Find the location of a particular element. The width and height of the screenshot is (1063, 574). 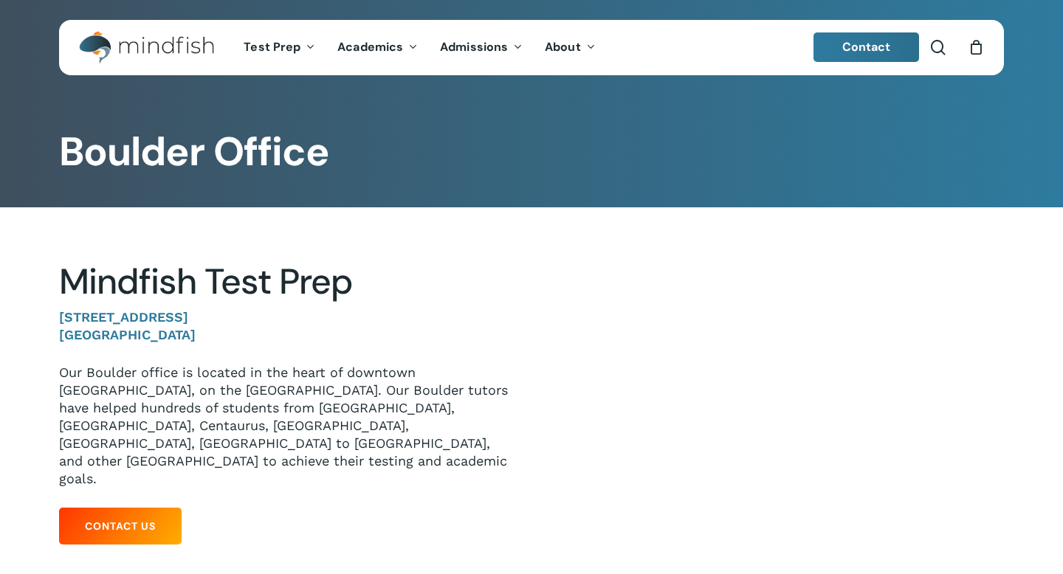

a: Cart is located at coordinates (976, 47).